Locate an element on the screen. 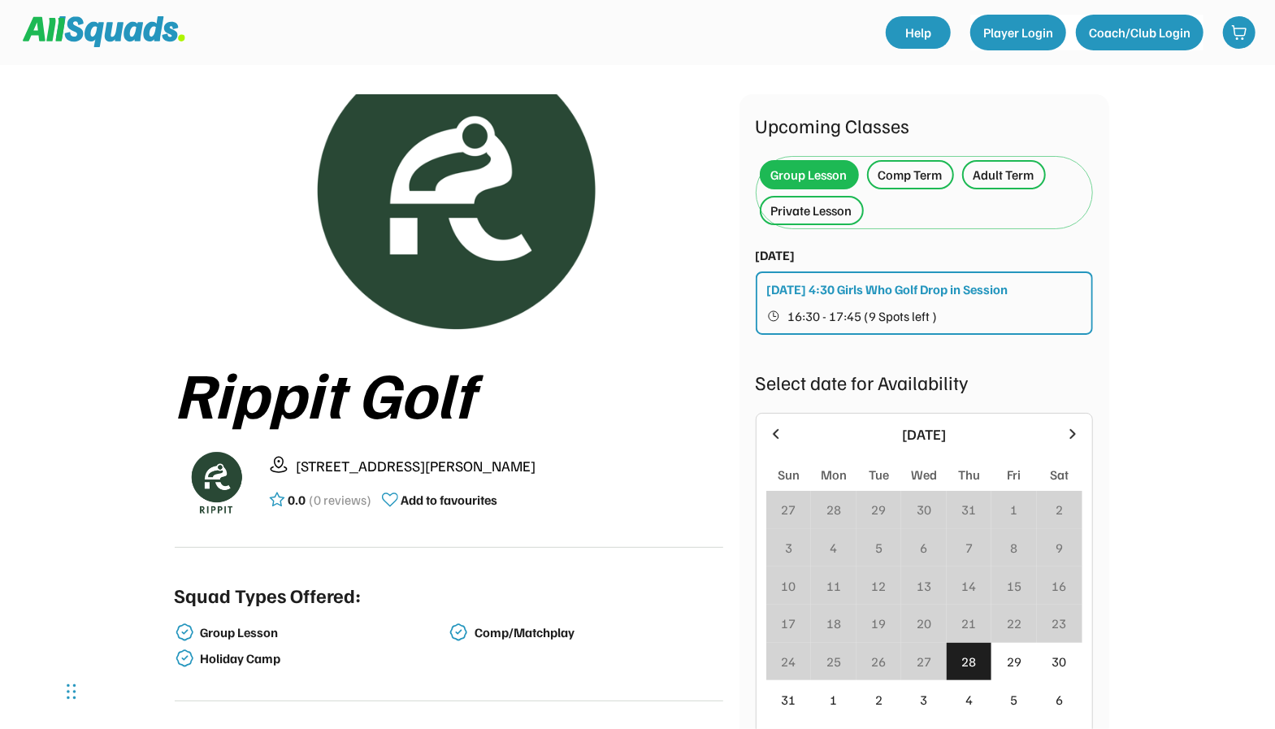  div: Select date for Availability is located at coordinates (924, 382).